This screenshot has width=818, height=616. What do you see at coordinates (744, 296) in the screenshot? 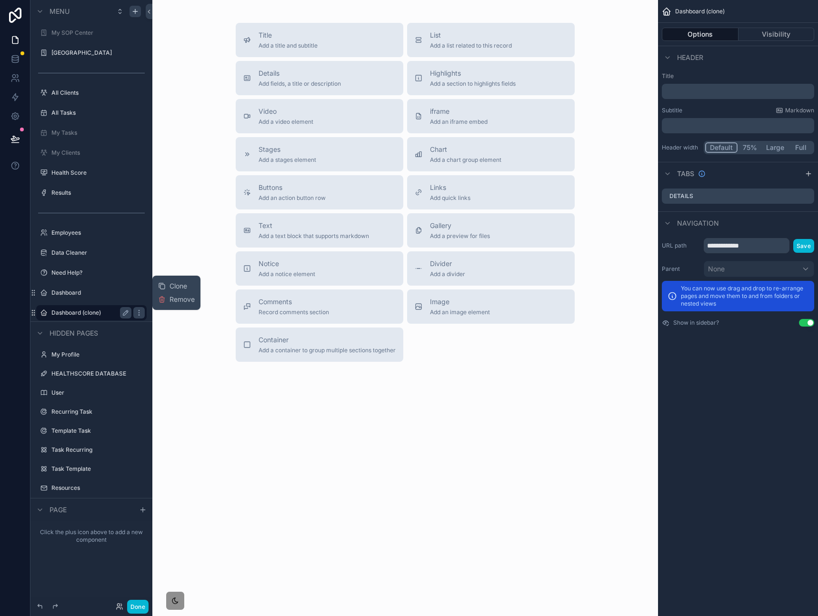
I see `p: You can now use drag and drop to re-arrange pages and move them to and from folders or nested views` at bounding box center [744, 296].